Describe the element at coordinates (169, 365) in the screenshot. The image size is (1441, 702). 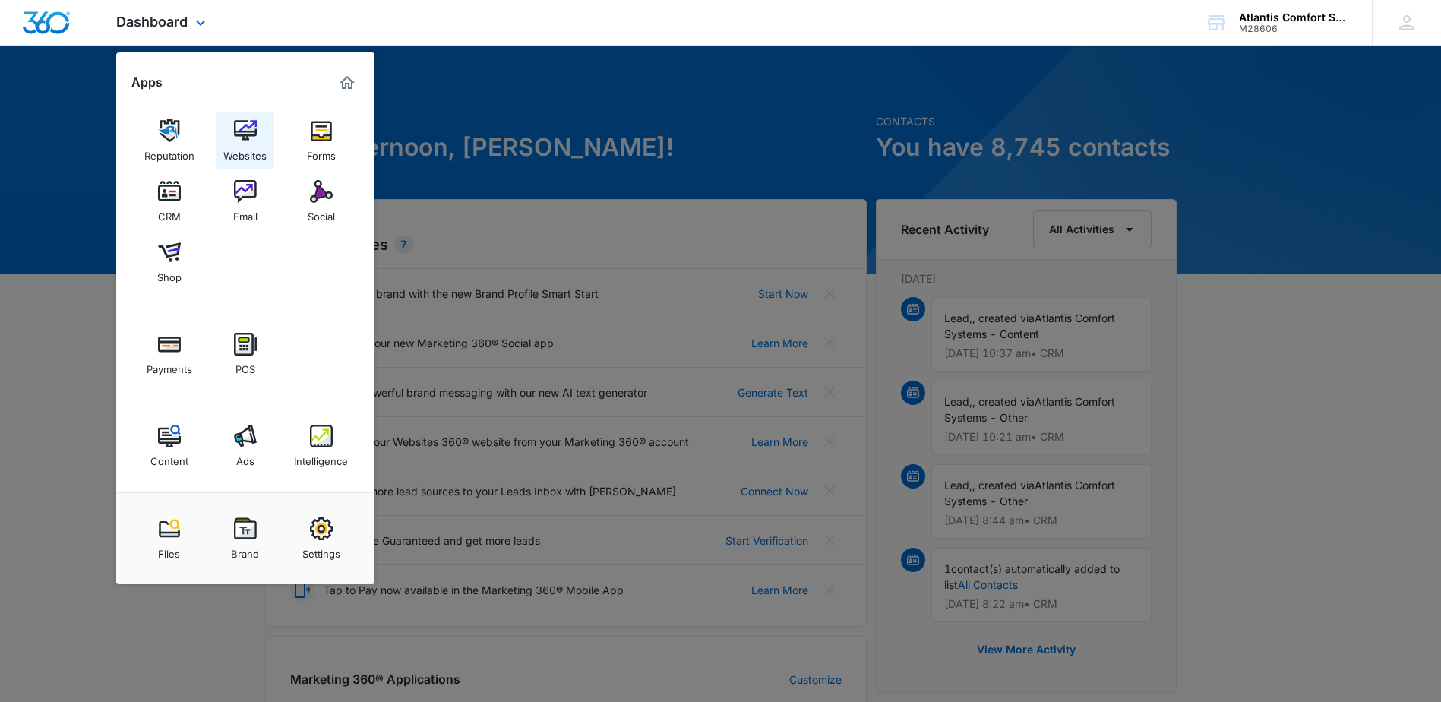
I see `div: Payments` at that location.